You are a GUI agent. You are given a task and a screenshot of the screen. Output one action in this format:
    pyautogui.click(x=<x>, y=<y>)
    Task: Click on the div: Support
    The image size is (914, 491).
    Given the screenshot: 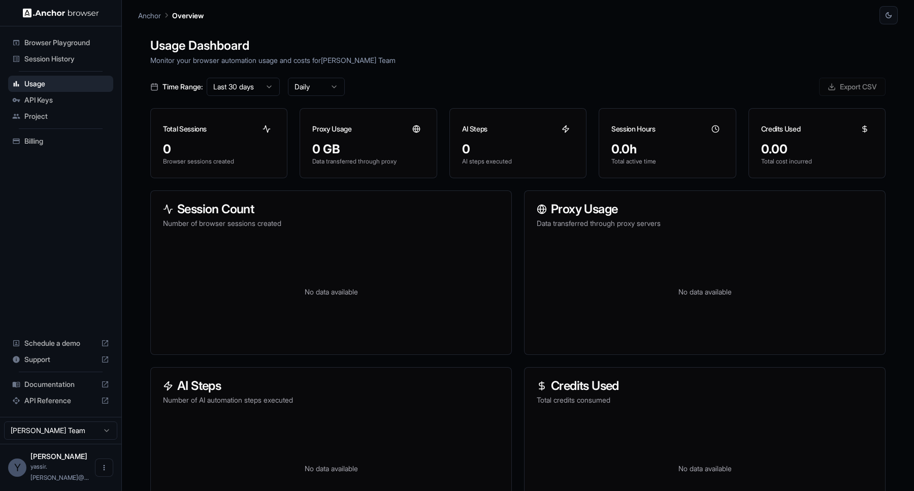 What is the action you would take?
    pyautogui.click(x=60, y=360)
    